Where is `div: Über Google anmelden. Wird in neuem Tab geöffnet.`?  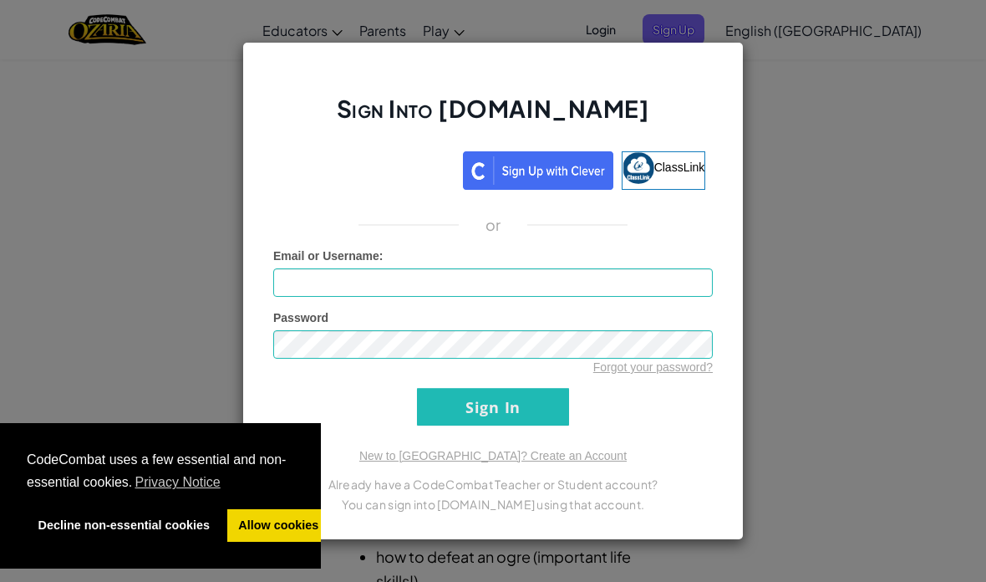
div: Über Google anmelden. Wird in neuem Tab geöffnet. is located at coordinates (368, 168).